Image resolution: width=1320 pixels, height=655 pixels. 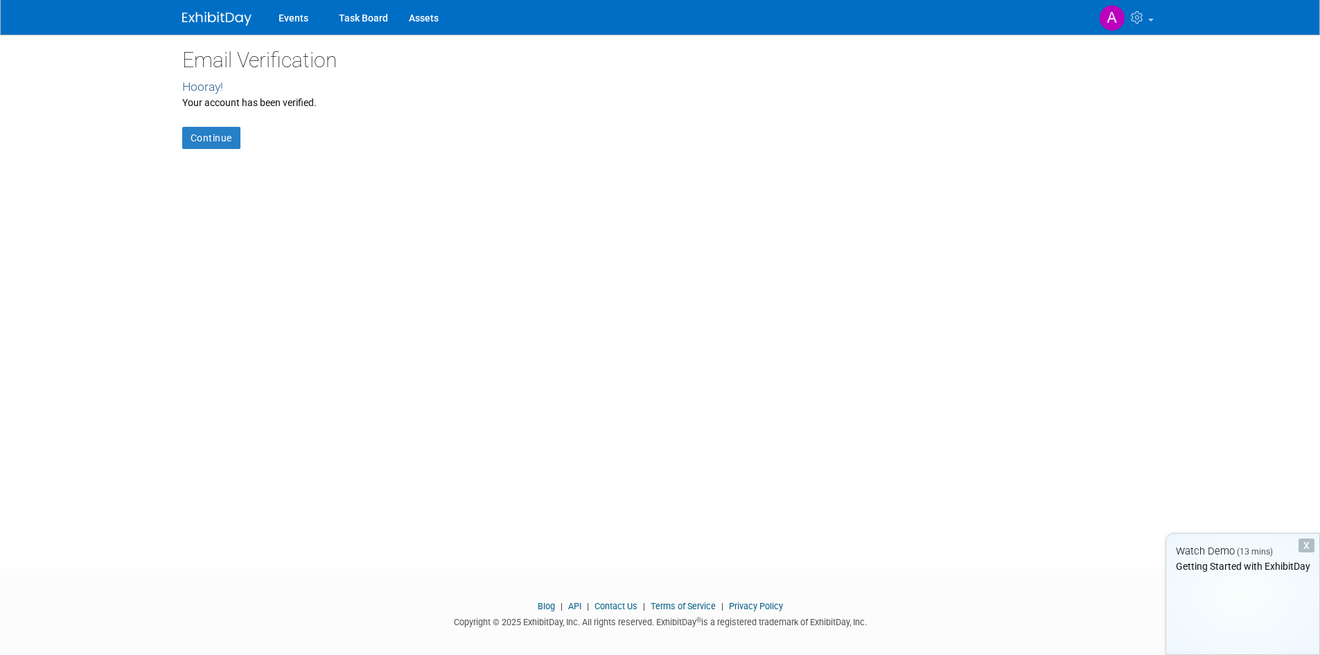 What do you see at coordinates (1255, 552) in the screenshot?
I see `span: (13 mins)` at bounding box center [1255, 552].